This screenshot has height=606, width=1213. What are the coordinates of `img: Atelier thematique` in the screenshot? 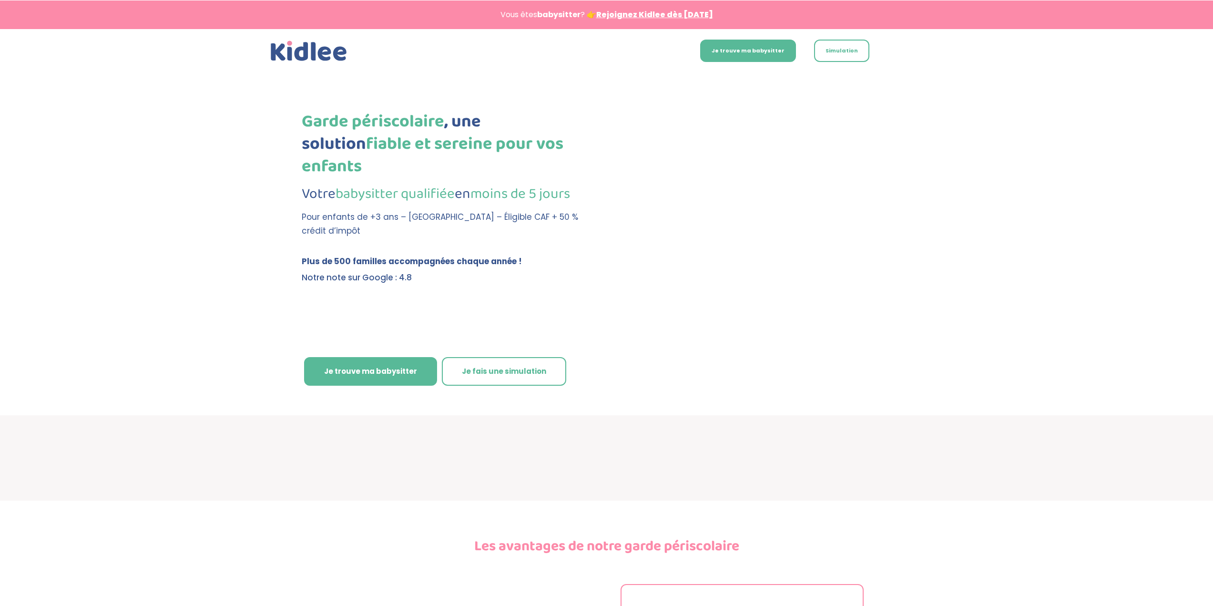 It's located at (443, 324).